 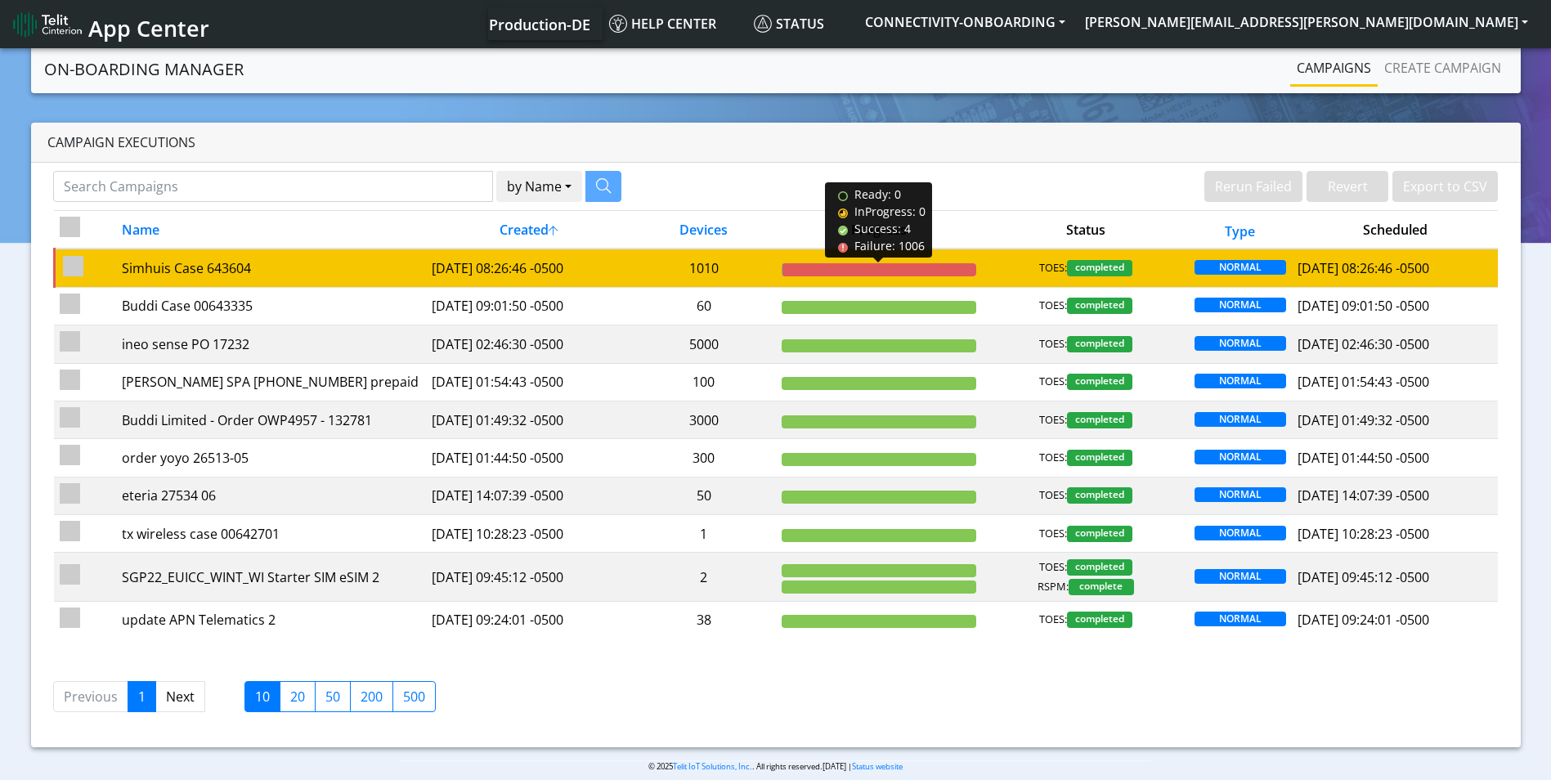 What do you see at coordinates (271, 458) in the screenshot?
I see `div: order yoyo 26513-05` at bounding box center [271, 458].